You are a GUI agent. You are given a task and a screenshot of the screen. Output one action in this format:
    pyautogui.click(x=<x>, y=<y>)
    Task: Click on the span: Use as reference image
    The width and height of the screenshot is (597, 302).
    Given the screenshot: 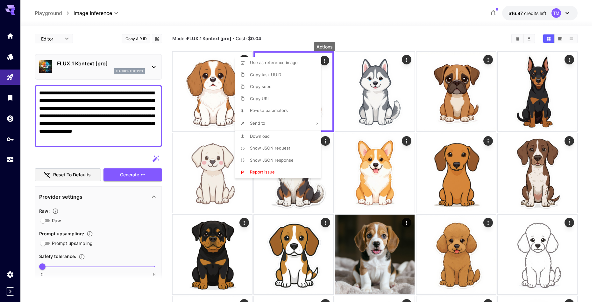 What is the action you would take?
    pyautogui.click(x=274, y=62)
    